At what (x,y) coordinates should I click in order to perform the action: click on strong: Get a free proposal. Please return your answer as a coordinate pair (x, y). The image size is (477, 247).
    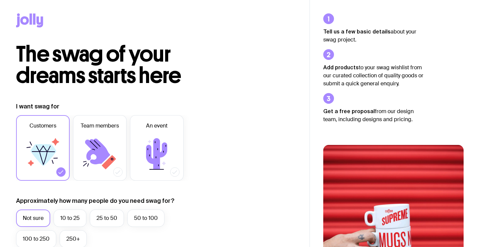
    Looking at the image, I should click on (349, 111).